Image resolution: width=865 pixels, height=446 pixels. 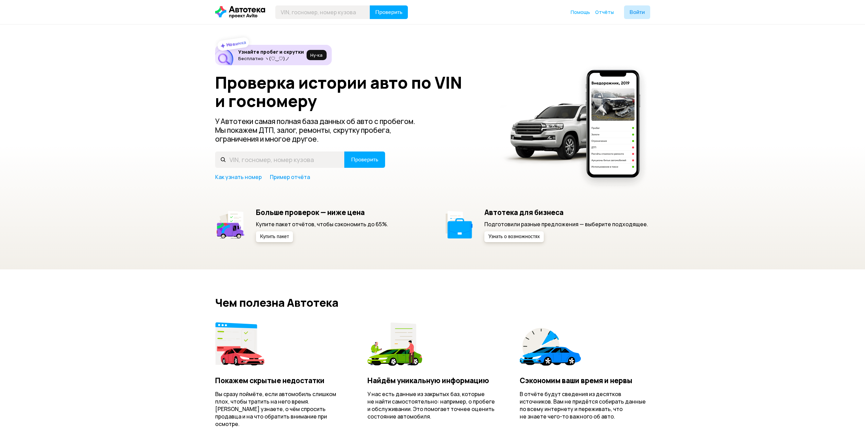 I want to click on span: Купить пакет, so click(x=274, y=237).